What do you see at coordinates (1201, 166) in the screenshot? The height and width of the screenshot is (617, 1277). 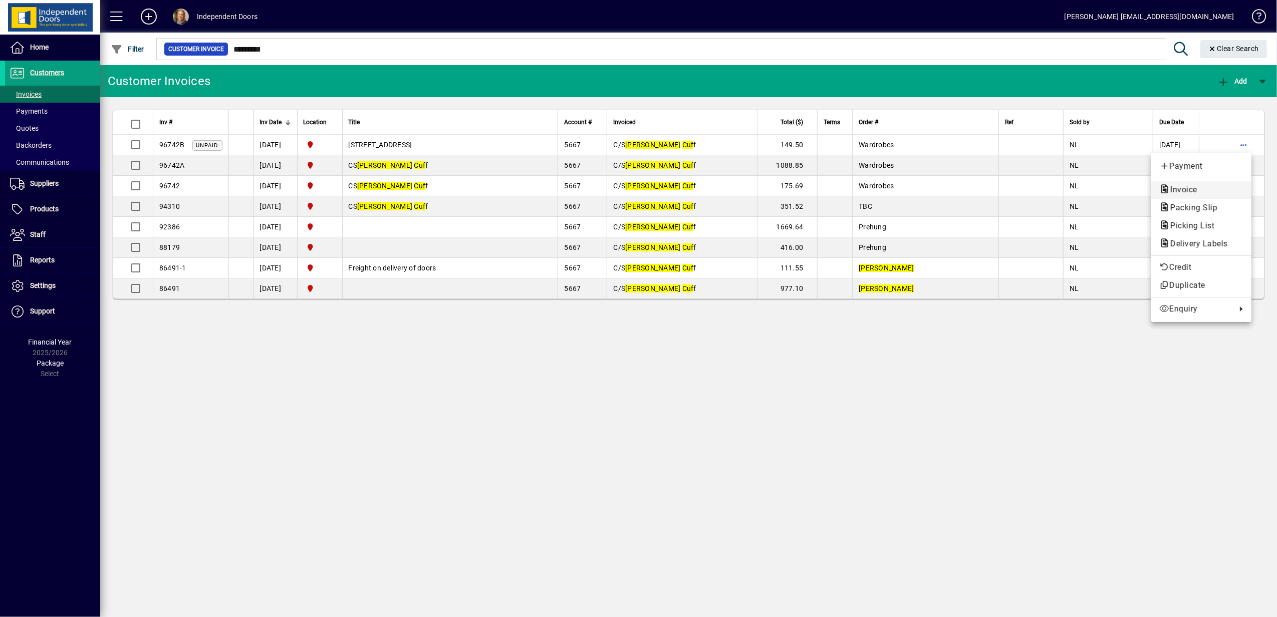 I see `button: Add customer payment` at bounding box center [1201, 166].